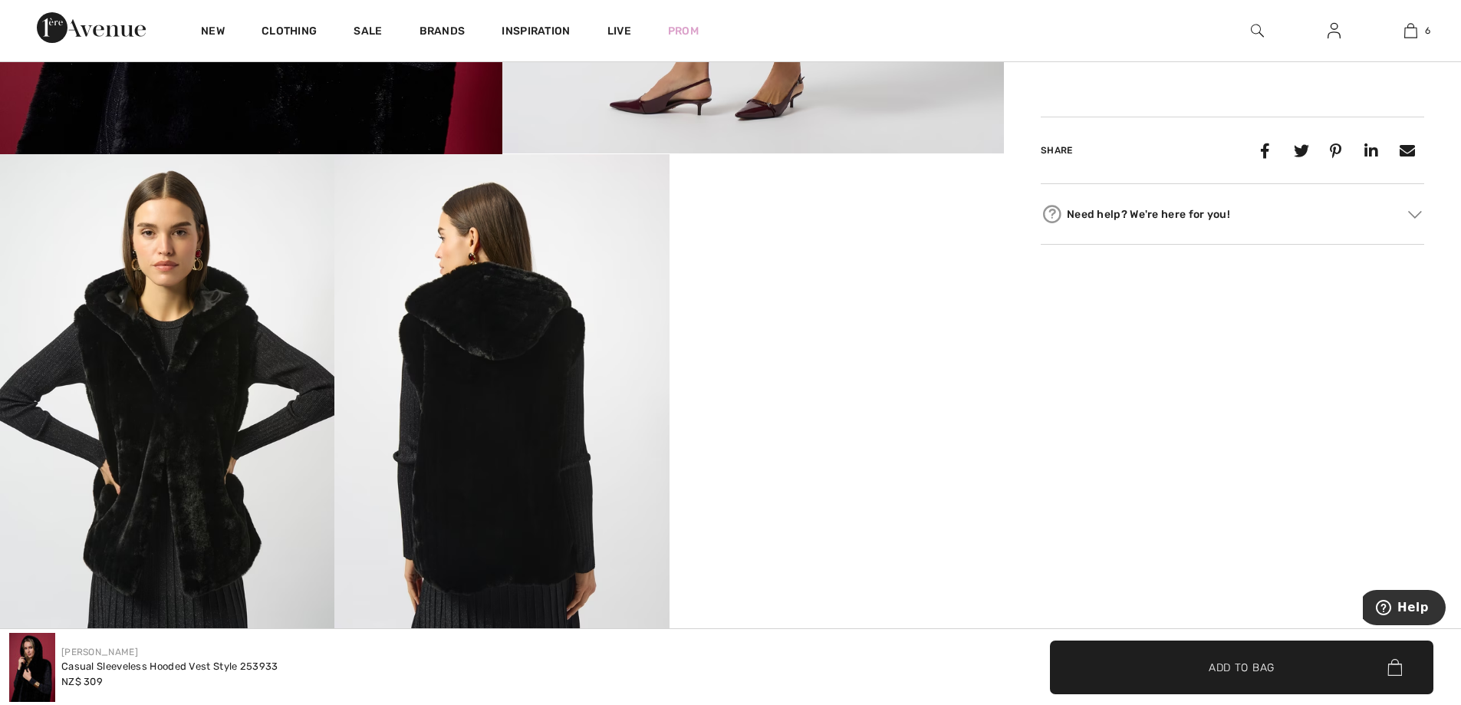 The width and height of the screenshot is (1461, 705). I want to click on video: Your browser does not support the video tag., so click(837, 238).